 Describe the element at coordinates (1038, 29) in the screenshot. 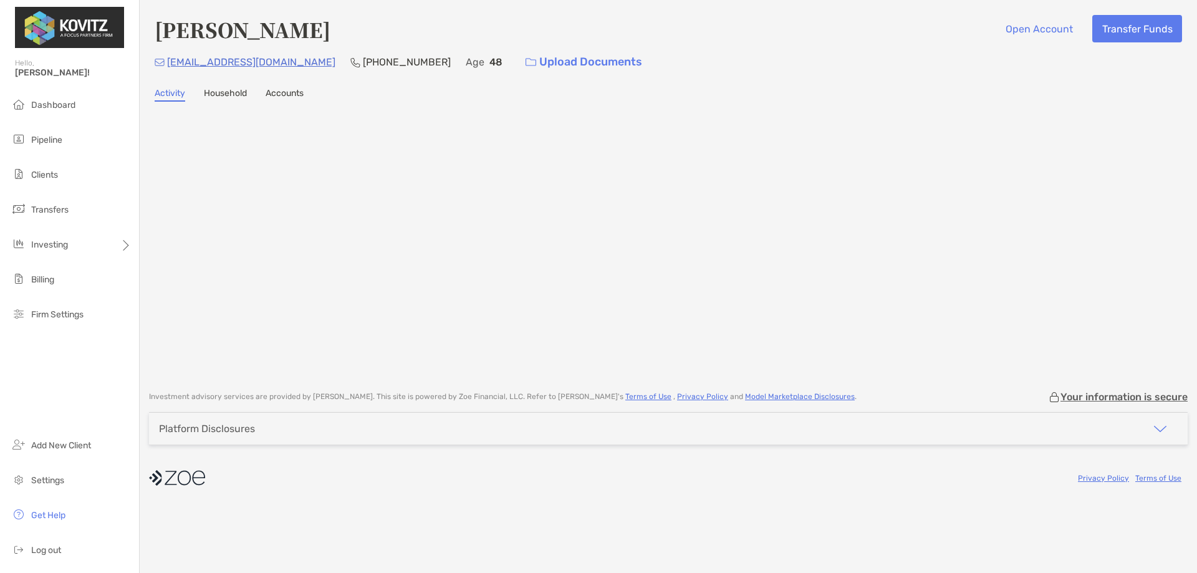

I see `button: Open Account` at that location.